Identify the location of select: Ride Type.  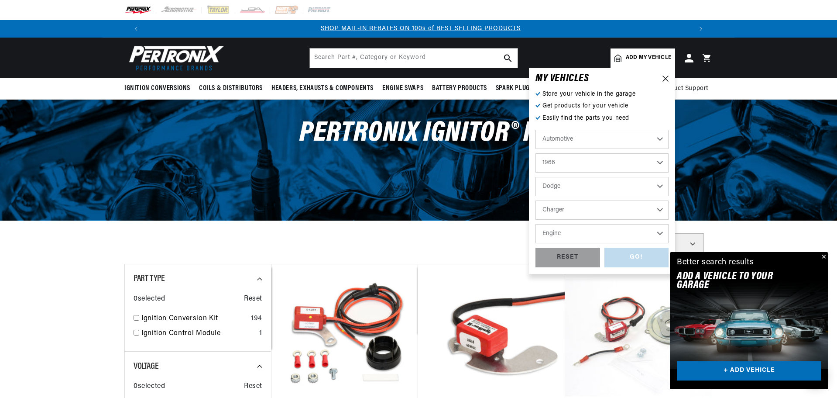
(602, 139).